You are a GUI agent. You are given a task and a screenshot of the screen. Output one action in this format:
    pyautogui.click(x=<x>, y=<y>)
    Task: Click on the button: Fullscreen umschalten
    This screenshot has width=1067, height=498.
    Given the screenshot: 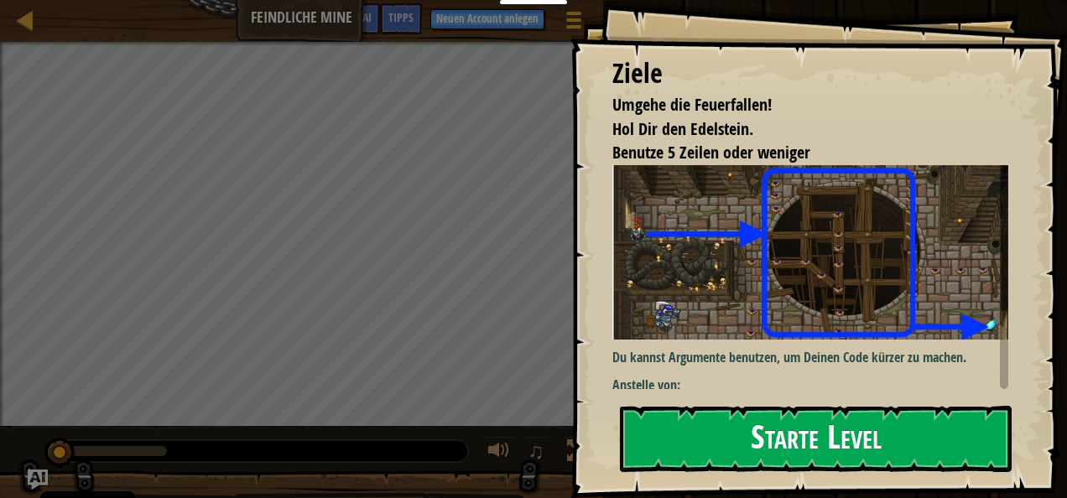 What is the action you would take?
    pyautogui.click(x=578, y=453)
    